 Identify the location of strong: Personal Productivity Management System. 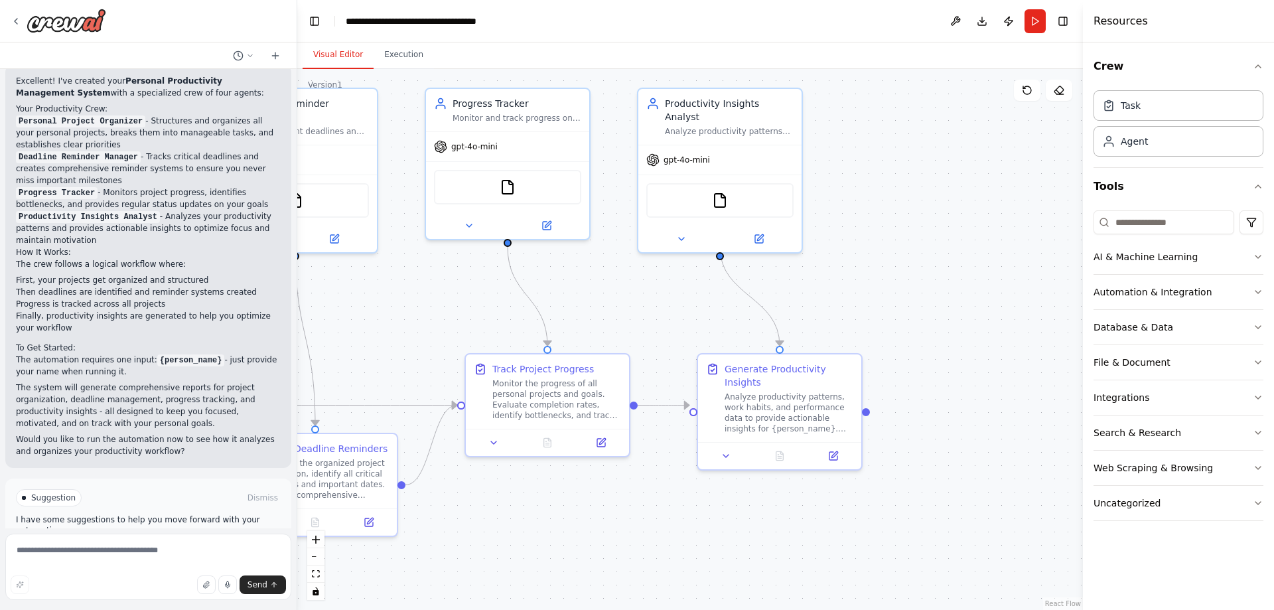
(119, 87).